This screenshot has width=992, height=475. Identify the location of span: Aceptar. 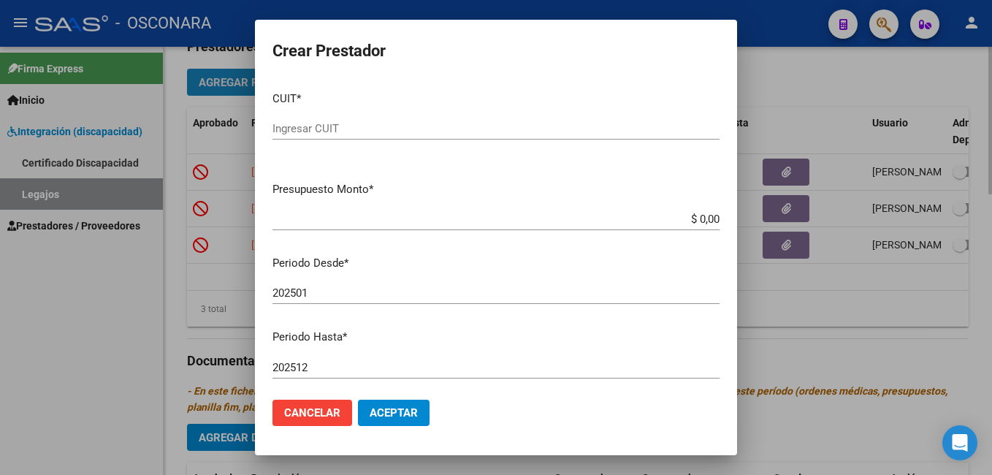
(394, 413).